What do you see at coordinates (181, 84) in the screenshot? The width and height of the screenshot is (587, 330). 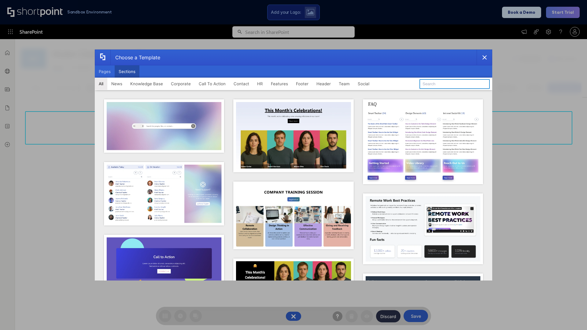 I see `button: Corporate` at bounding box center [181, 84].